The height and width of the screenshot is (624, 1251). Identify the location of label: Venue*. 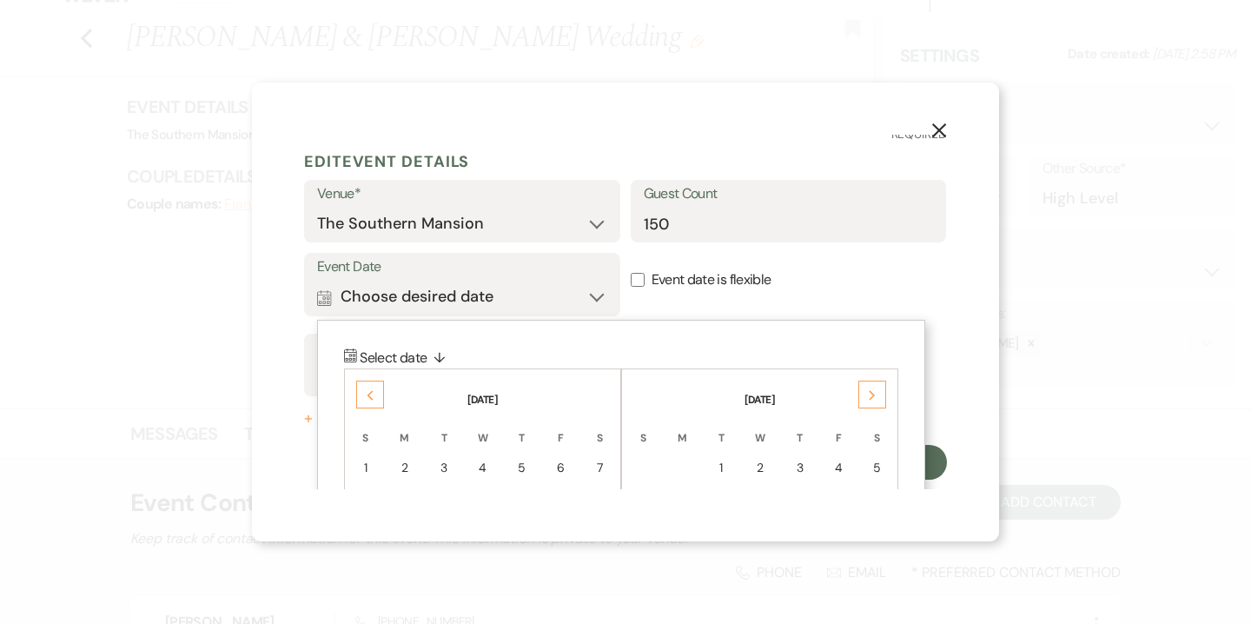
(462, 194).